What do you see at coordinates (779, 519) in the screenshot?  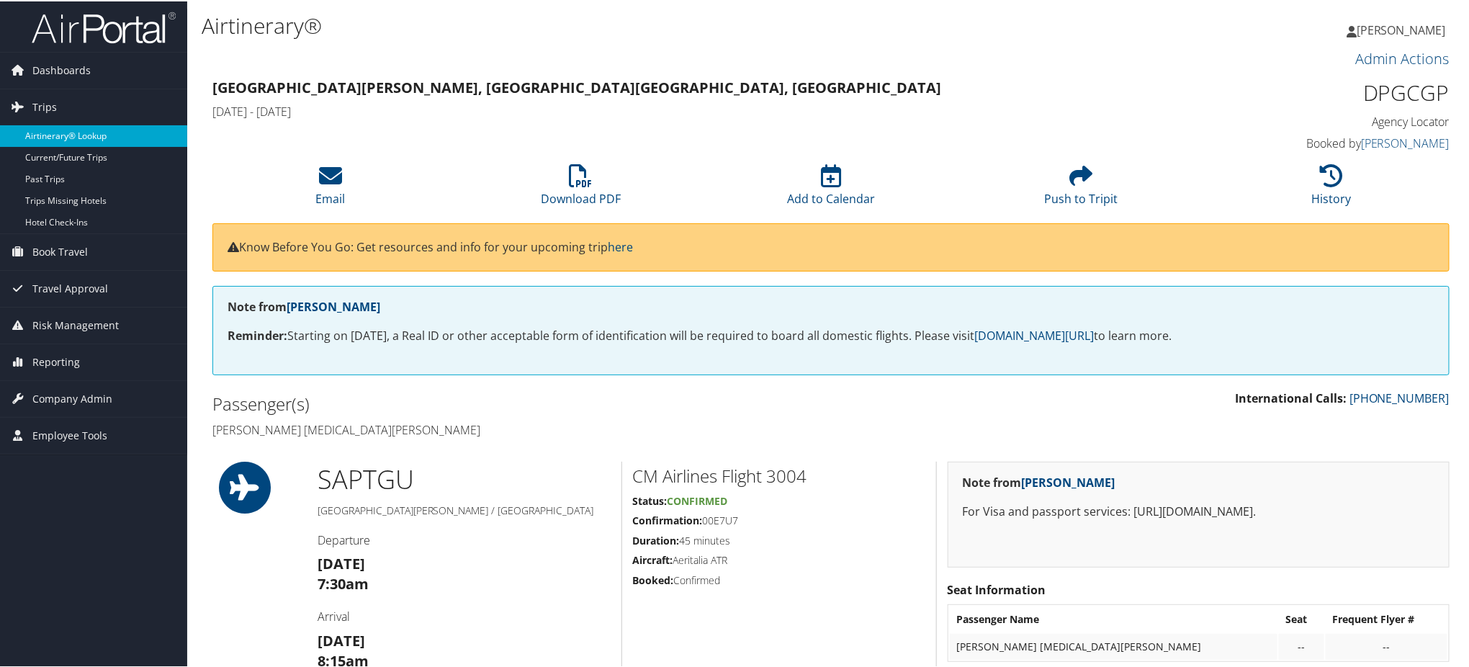 I see `h5: 00E7U7` at bounding box center [779, 519].